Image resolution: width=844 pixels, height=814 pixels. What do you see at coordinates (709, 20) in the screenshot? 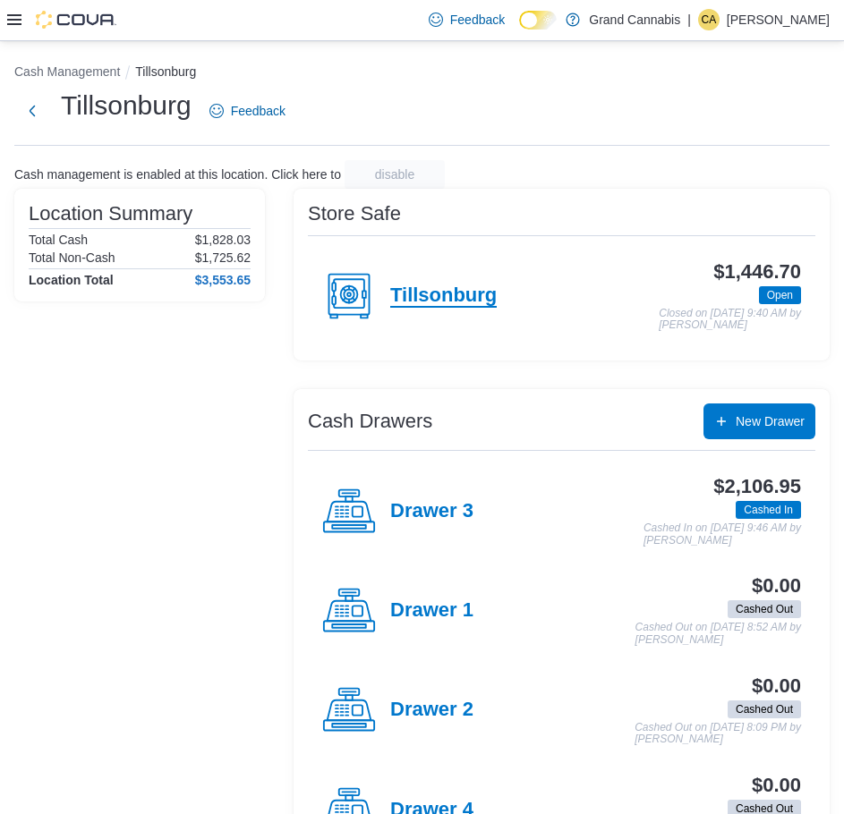
I see `div: Christine Atack` at bounding box center [709, 20].